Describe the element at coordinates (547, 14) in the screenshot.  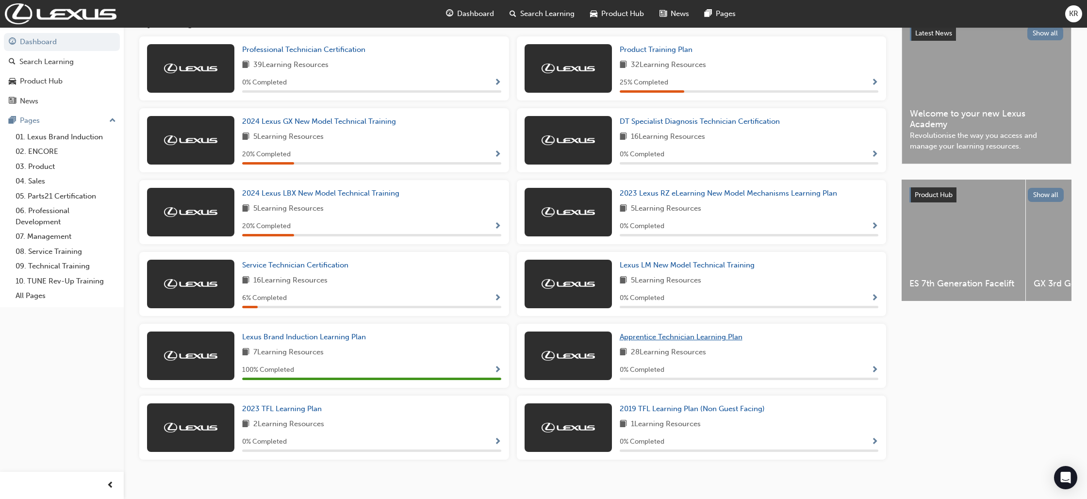
I see `span: Search Learning` at that location.